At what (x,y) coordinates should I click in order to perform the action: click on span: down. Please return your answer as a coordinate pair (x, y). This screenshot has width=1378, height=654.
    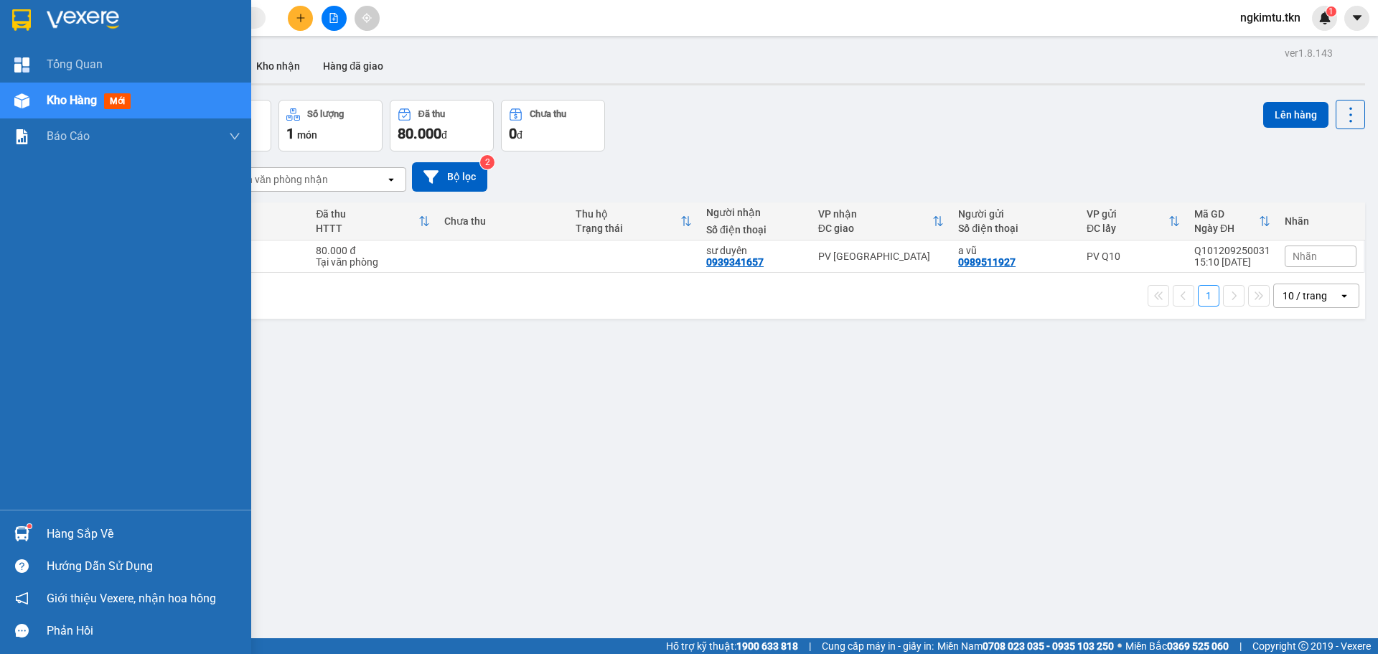
    Looking at the image, I should click on (235, 136).